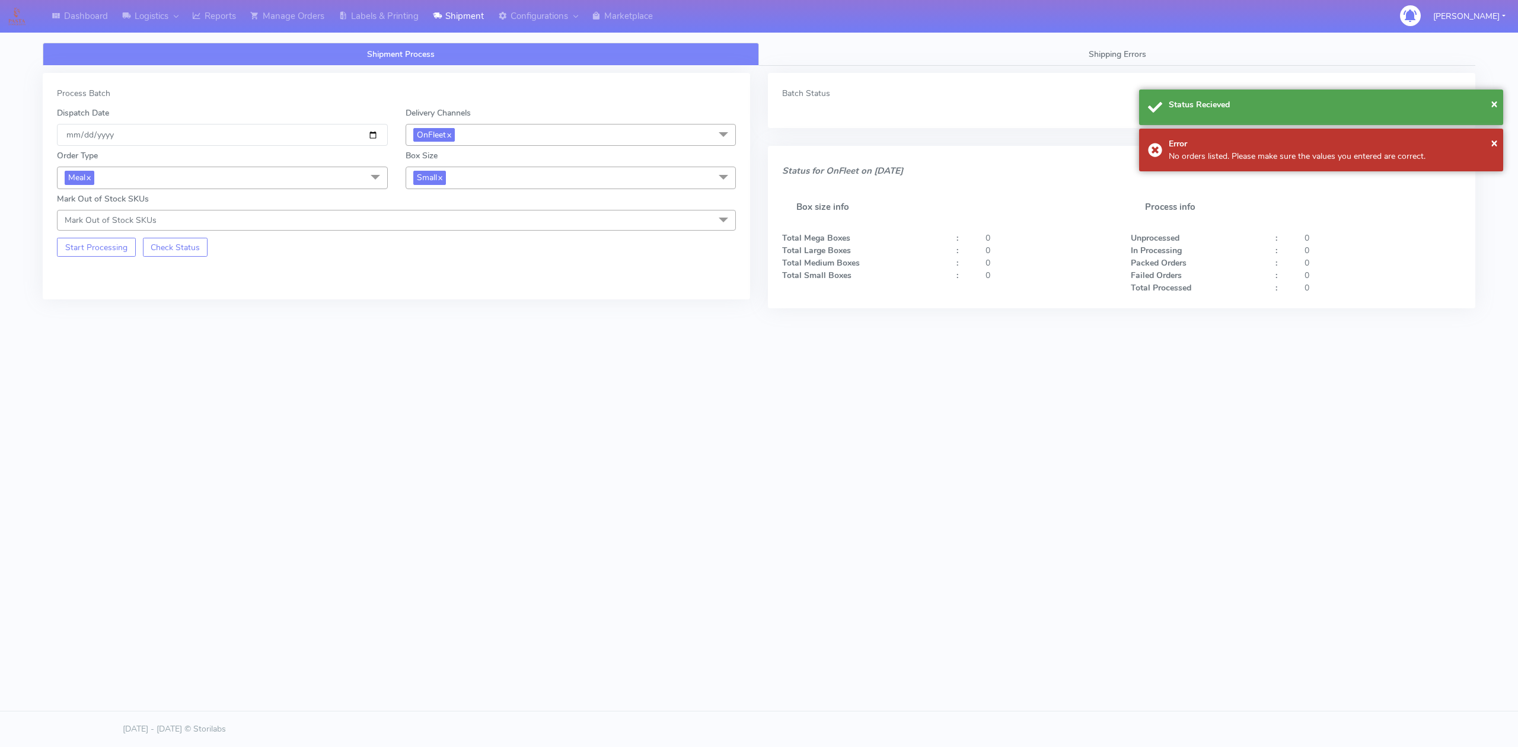  What do you see at coordinates (429, 177) in the screenshot?
I see `span: Small` at bounding box center [429, 177].